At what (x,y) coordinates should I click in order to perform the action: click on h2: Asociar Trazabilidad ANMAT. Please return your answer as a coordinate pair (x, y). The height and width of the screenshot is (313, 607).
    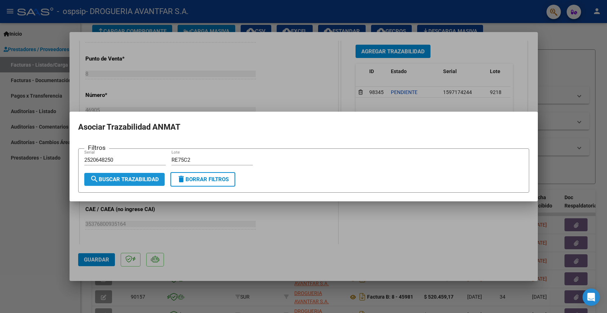
    Looking at the image, I should click on (304, 127).